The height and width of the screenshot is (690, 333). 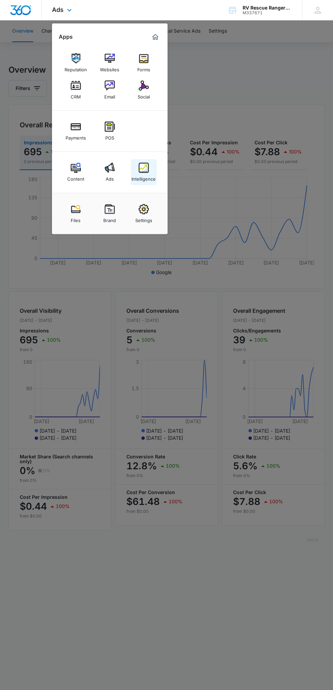 What do you see at coordinates (76, 68) in the screenshot?
I see `div: Reputation` at bounding box center [76, 68].